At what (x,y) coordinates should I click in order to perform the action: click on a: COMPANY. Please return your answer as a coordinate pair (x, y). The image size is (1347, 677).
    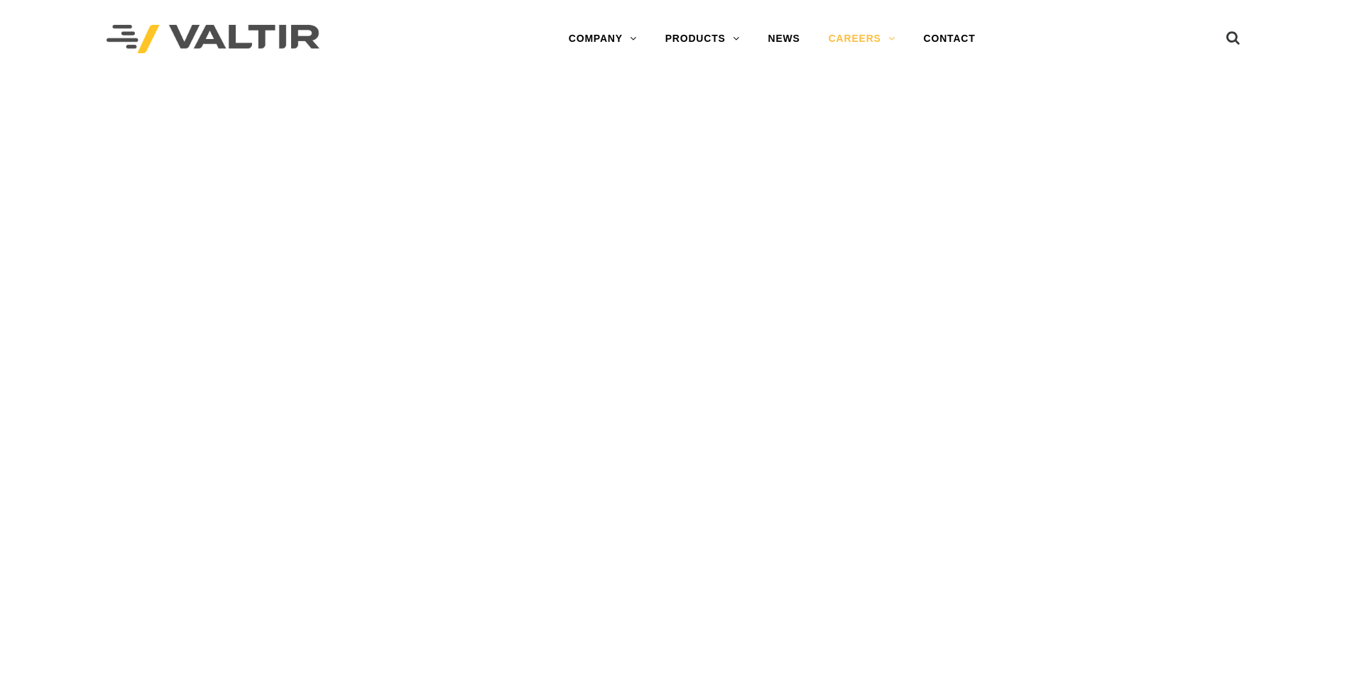
    Looking at the image, I should click on (603, 39).